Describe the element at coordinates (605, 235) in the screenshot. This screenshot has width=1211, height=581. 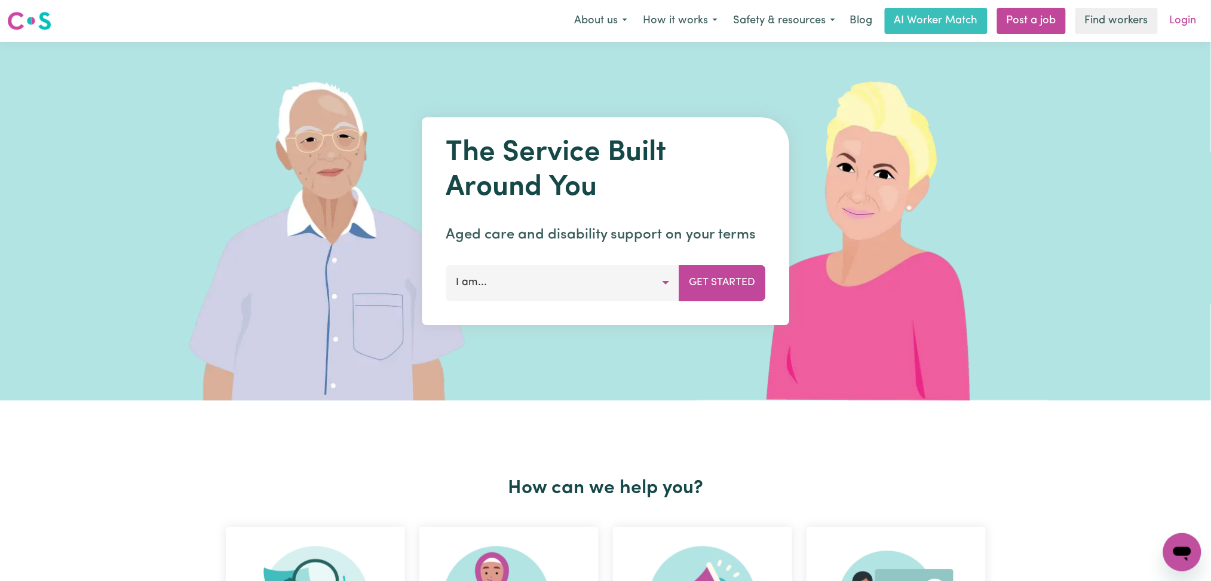
I see `p: Aged care and disability support on your terms` at that location.